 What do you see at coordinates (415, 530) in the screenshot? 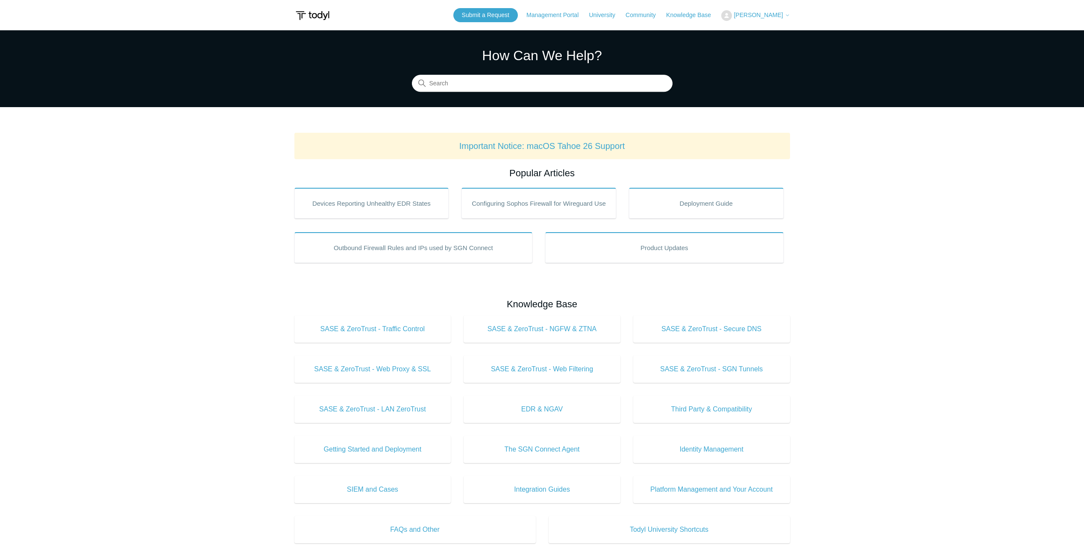
I see `span: FAQs and Other` at bounding box center [415, 530].